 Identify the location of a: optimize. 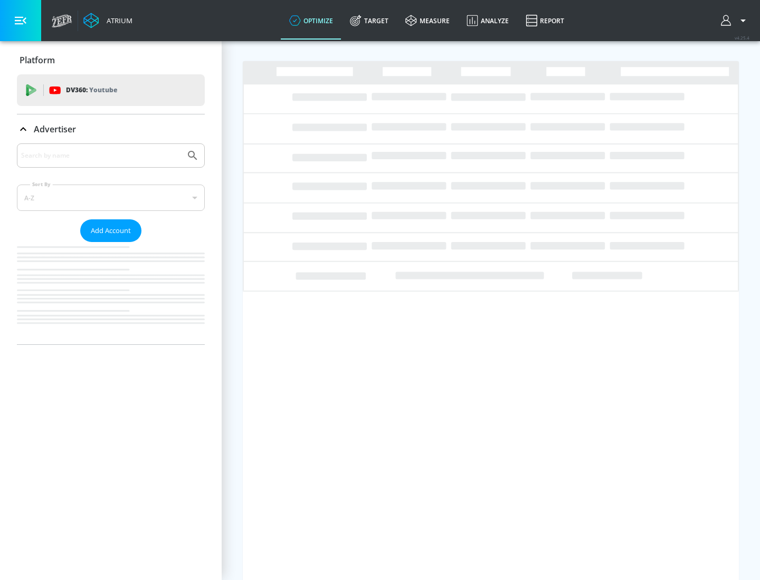
(311, 21).